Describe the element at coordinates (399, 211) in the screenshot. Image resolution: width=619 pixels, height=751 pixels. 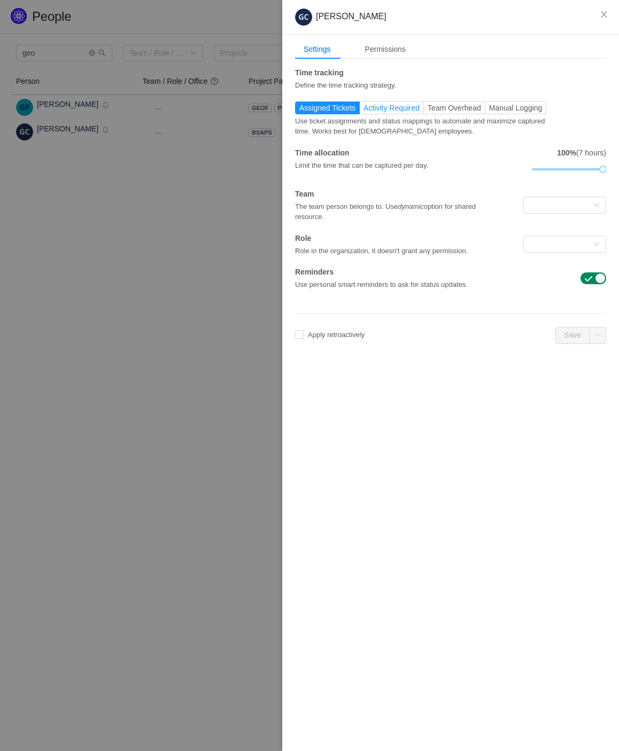
I see `div: The team person belongs to. Use option for shared resource.` at that location.